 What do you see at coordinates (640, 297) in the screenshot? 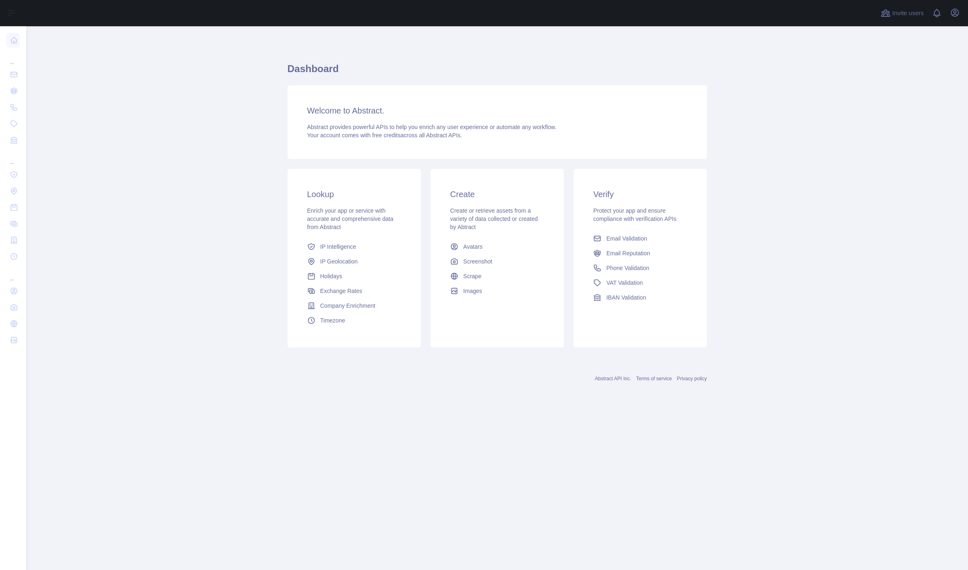
I see `a: IBAN Validation` at bounding box center [640, 297].